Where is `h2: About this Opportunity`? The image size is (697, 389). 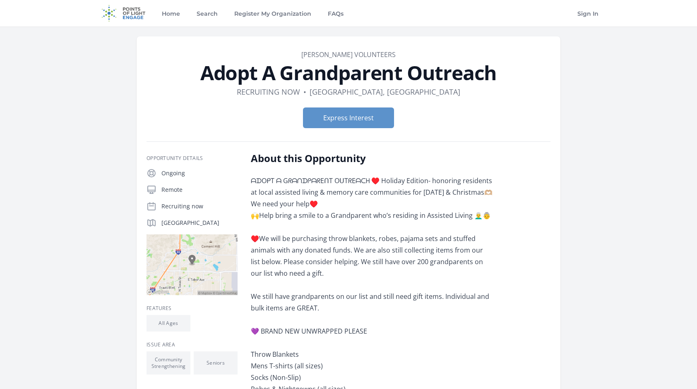 h2: About this Opportunity is located at coordinates (371, 158).